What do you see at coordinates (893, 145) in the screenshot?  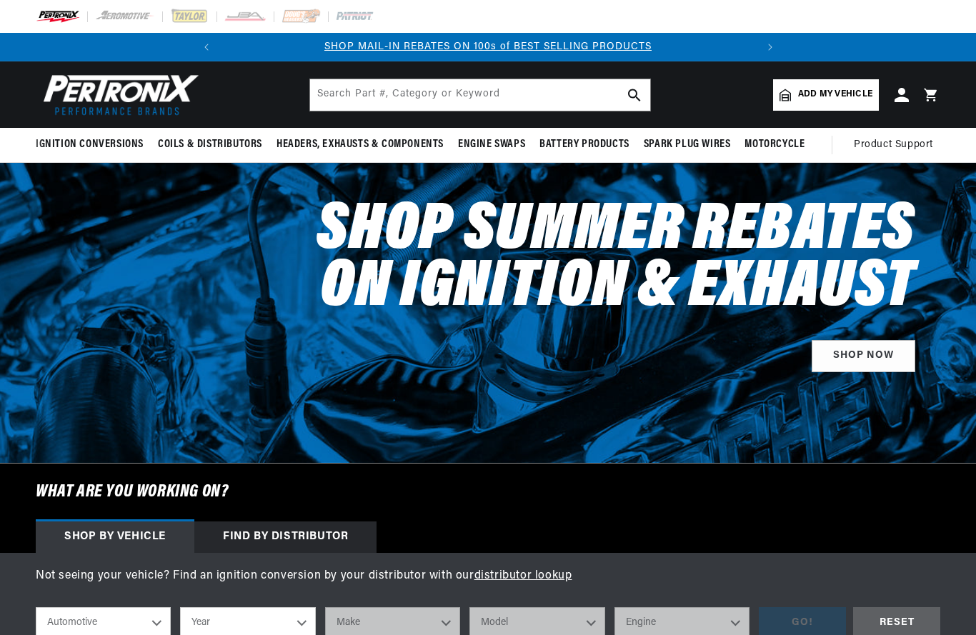 I see `span: Product Support` at bounding box center [893, 145].